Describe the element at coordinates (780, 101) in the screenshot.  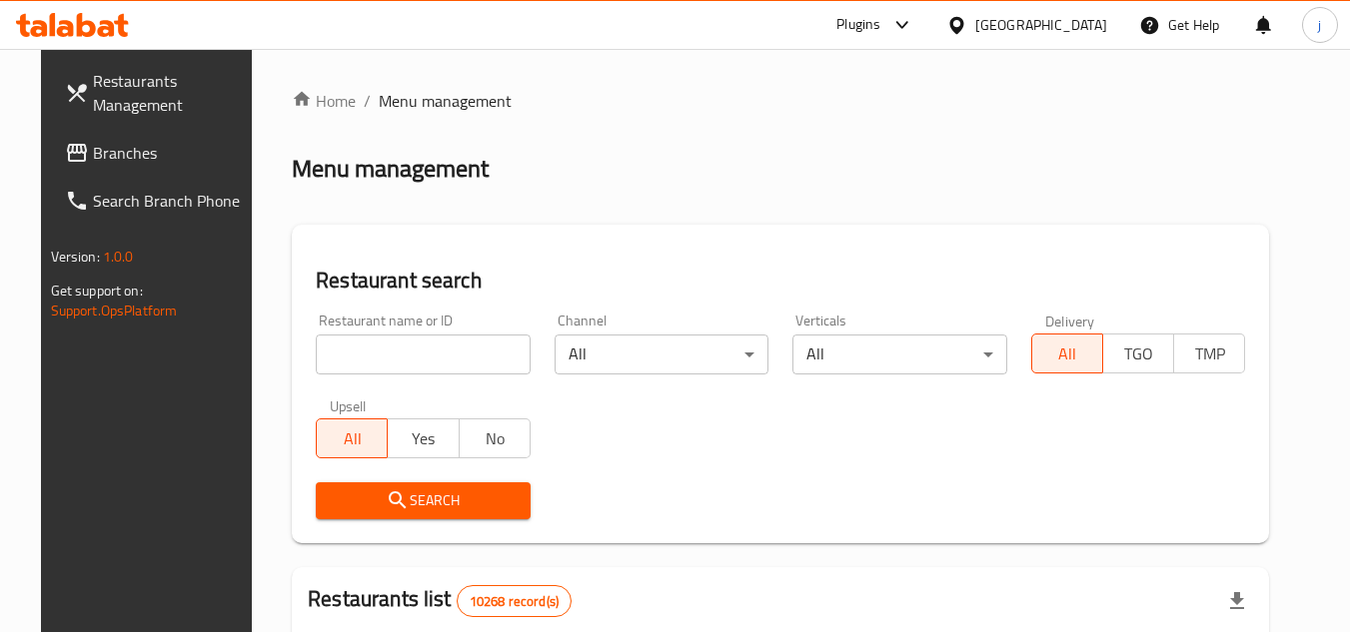
I see `nav: breadcrumb` at that location.